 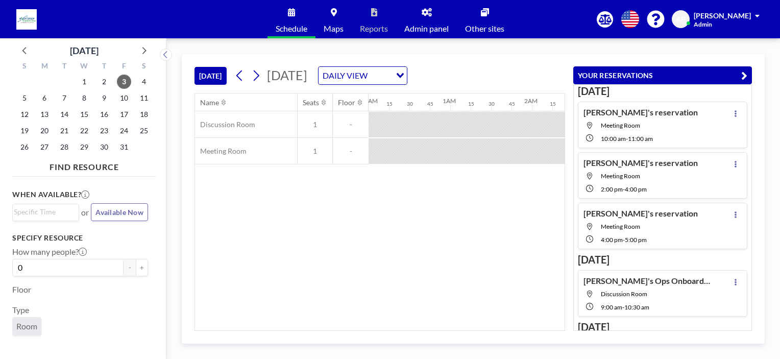 What do you see at coordinates (119, 212) in the screenshot?
I see `button: Available Now` at bounding box center [119, 212].